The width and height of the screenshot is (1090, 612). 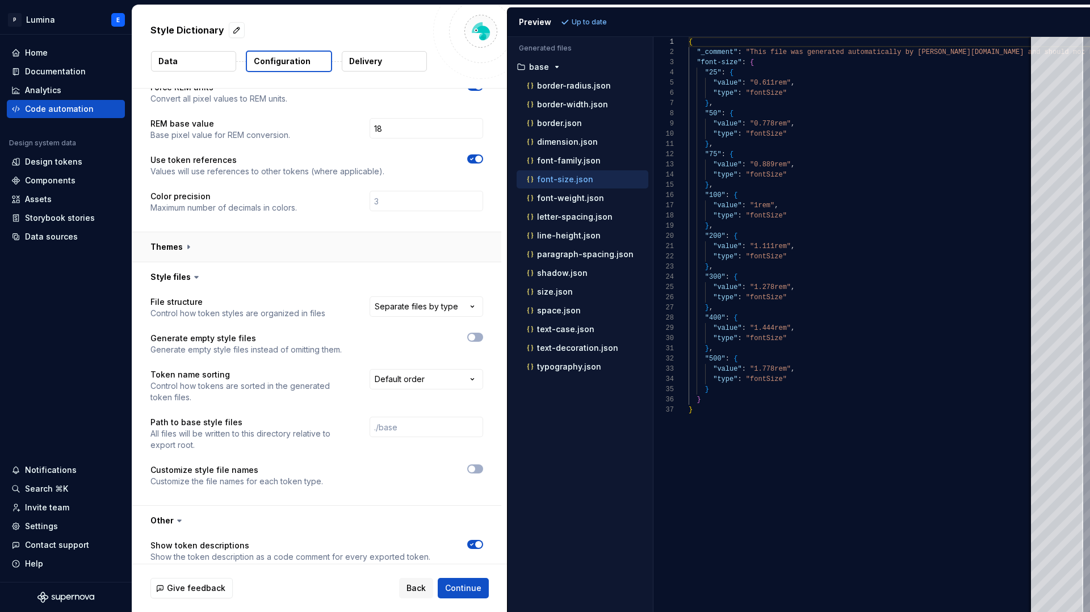 I want to click on button: font-family.json, so click(x=583, y=161).